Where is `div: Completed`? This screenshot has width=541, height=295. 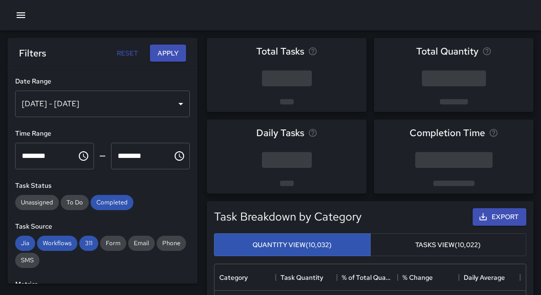 div: Completed is located at coordinates (112, 203).